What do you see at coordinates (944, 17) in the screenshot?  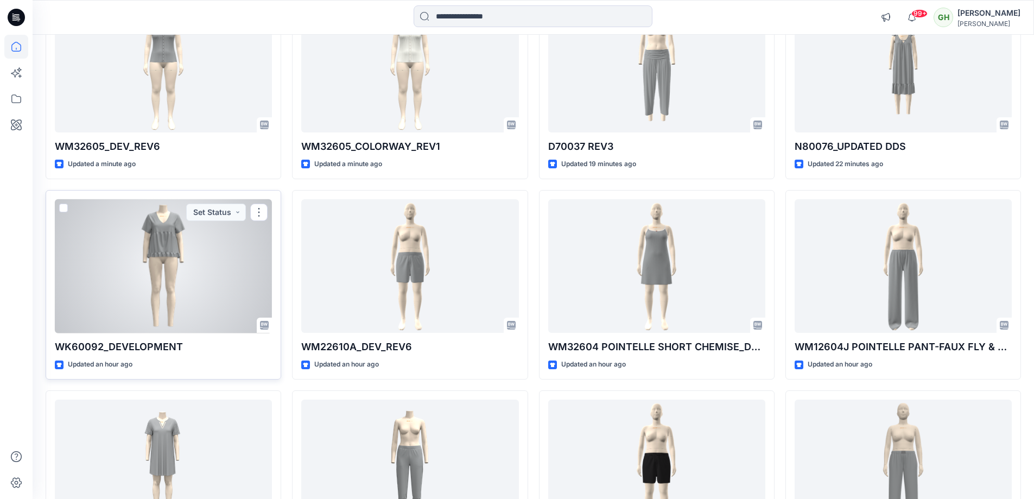 I see `div: GH` at bounding box center [944, 17].